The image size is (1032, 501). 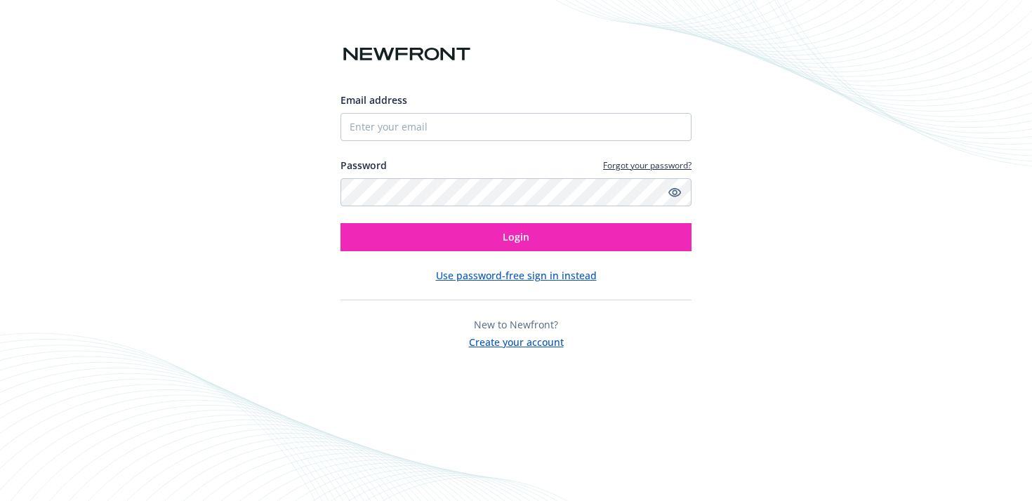 I want to click on a: Show password, so click(x=674, y=192).